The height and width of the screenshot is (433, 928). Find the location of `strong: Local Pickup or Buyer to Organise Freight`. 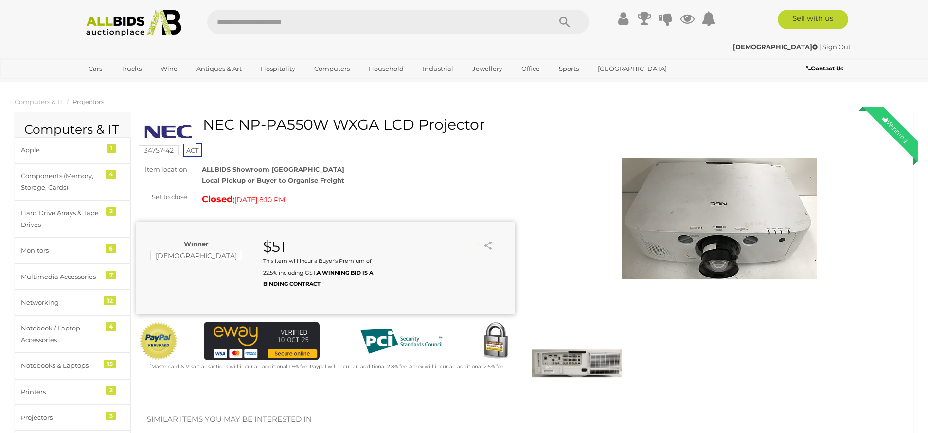

strong: Local Pickup or Buyer to Organise Freight is located at coordinates (273, 180).